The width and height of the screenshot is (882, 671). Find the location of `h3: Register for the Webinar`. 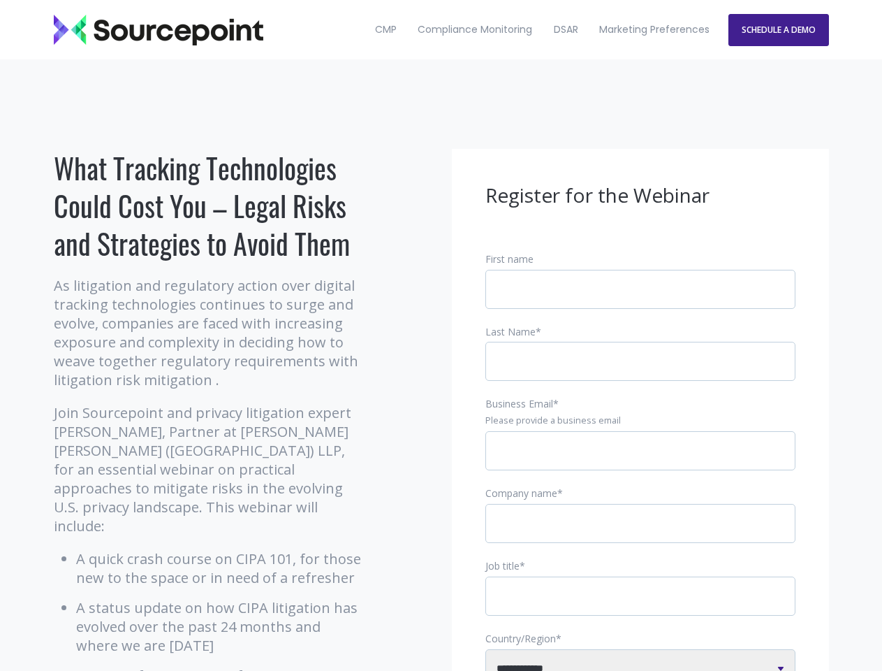

h3: Register for the Webinar is located at coordinates (641, 196).